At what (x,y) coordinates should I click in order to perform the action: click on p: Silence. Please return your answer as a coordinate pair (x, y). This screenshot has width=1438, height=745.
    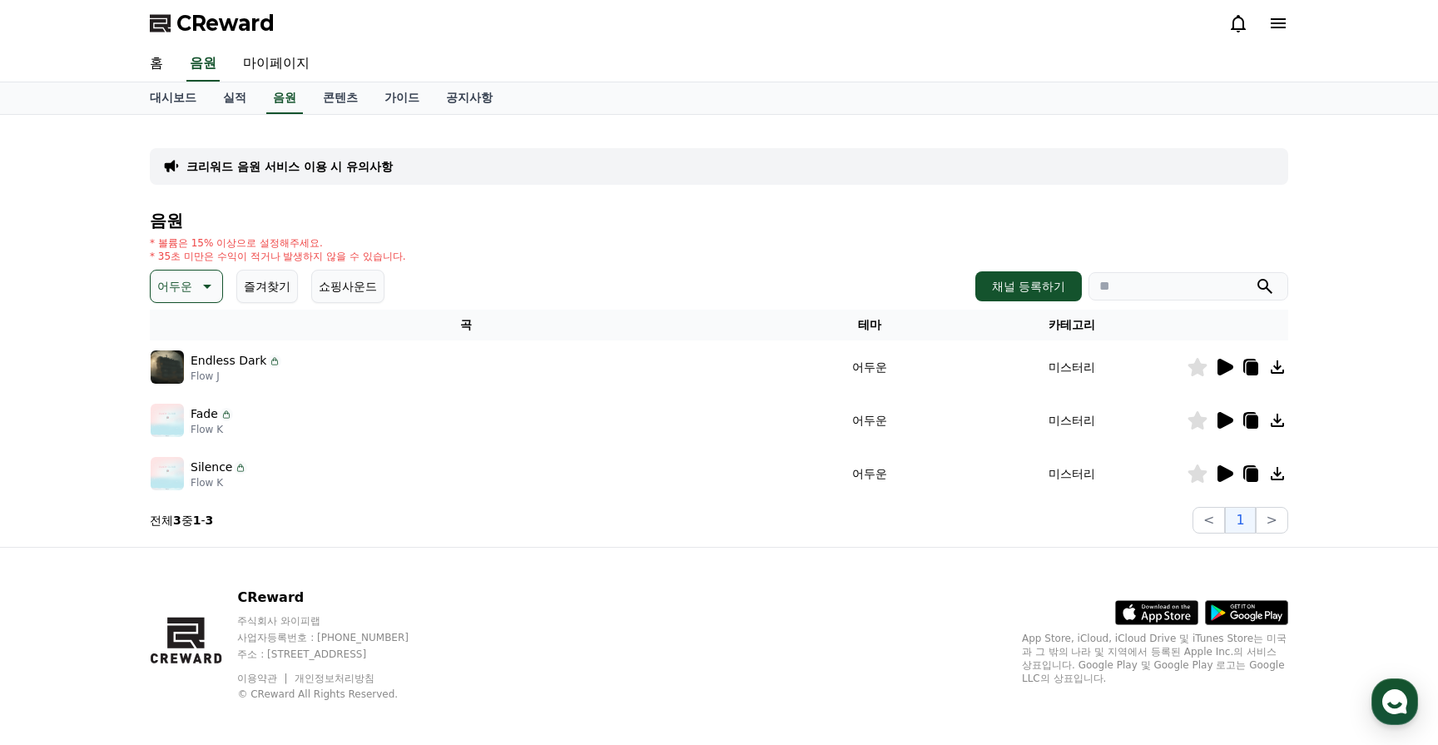
    Looking at the image, I should click on (211, 467).